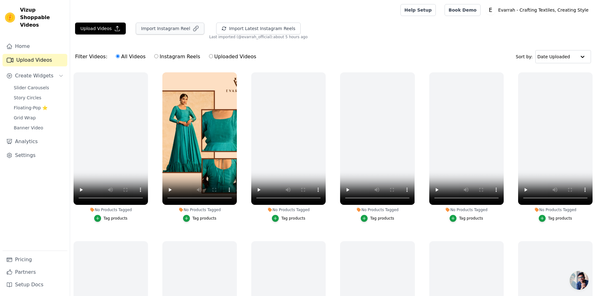  What do you see at coordinates (118, 56) in the screenshot?
I see `input: All Videos` at bounding box center [118, 56].